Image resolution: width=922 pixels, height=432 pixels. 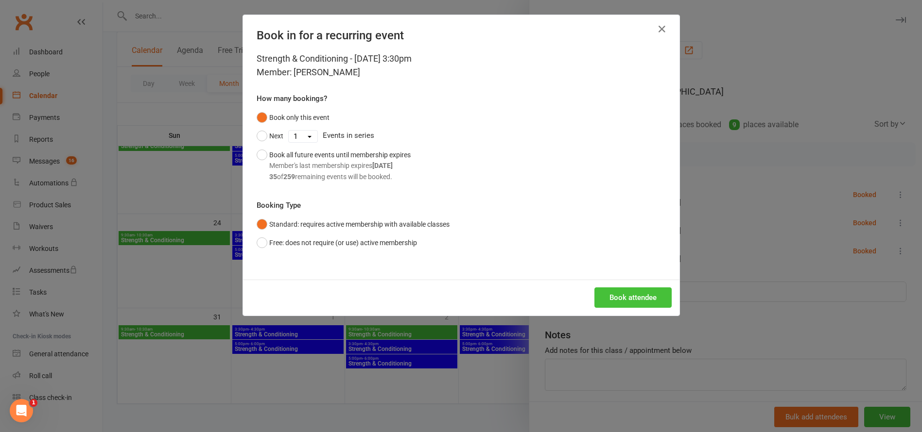 I want to click on div: Member's last membership expires, so click(x=340, y=166).